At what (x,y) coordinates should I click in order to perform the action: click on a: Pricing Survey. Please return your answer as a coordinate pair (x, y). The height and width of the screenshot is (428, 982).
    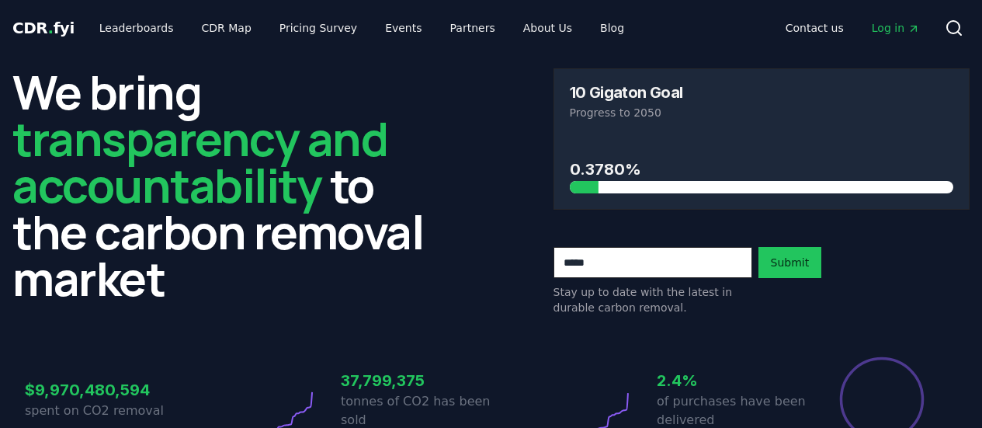
    Looking at the image, I should click on (318, 28).